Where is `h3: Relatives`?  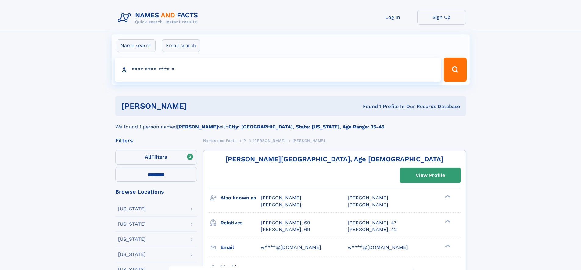 h3: Relatives is located at coordinates (241, 223).